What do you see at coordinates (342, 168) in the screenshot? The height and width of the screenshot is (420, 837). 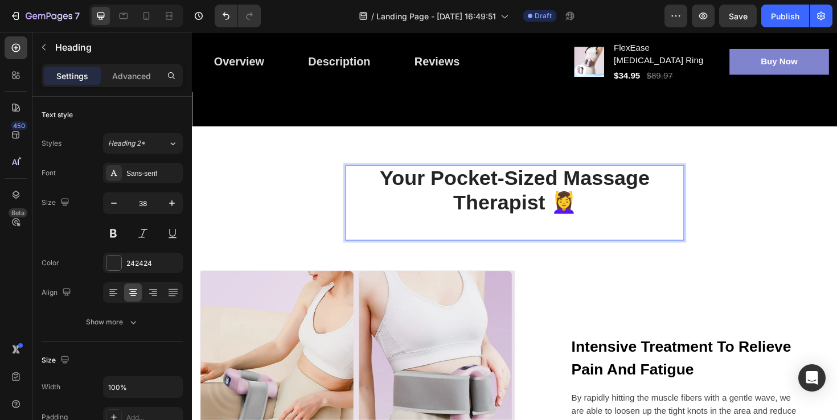 I see `p: Your Pocket-Sized Massage Therapist 💆‍♀️` at bounding box center [342, 168].